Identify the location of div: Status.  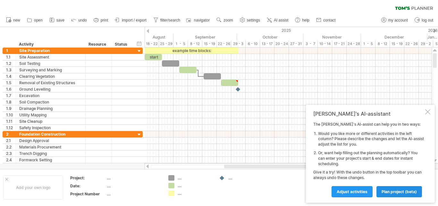
(122, 44).